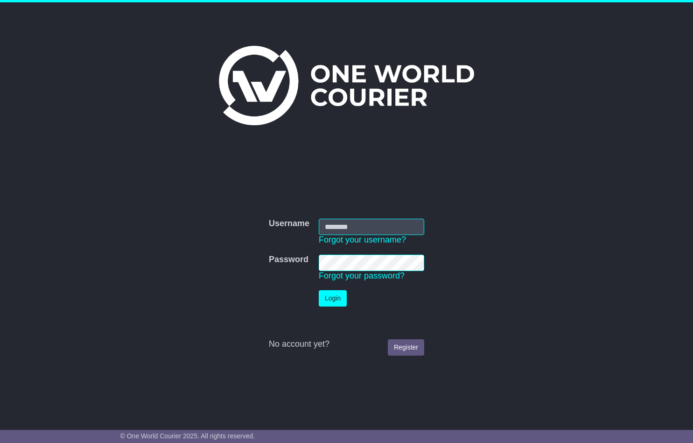 The height and width of the screenshot is (443, 693). I want to click on label: Username, so click(289, 224).